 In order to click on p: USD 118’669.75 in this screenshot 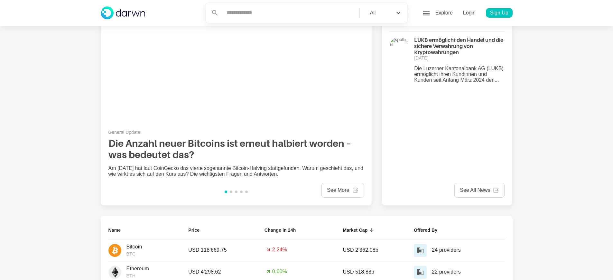, I will do `click(224, 250)`.